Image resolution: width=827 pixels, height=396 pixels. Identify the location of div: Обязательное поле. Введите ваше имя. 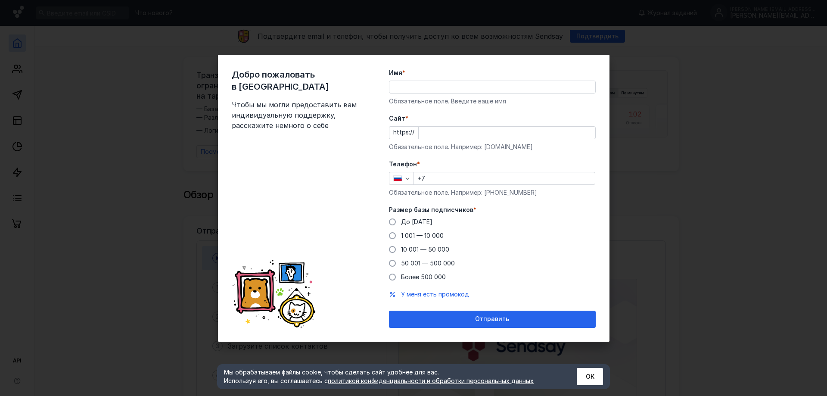
(492, 101).